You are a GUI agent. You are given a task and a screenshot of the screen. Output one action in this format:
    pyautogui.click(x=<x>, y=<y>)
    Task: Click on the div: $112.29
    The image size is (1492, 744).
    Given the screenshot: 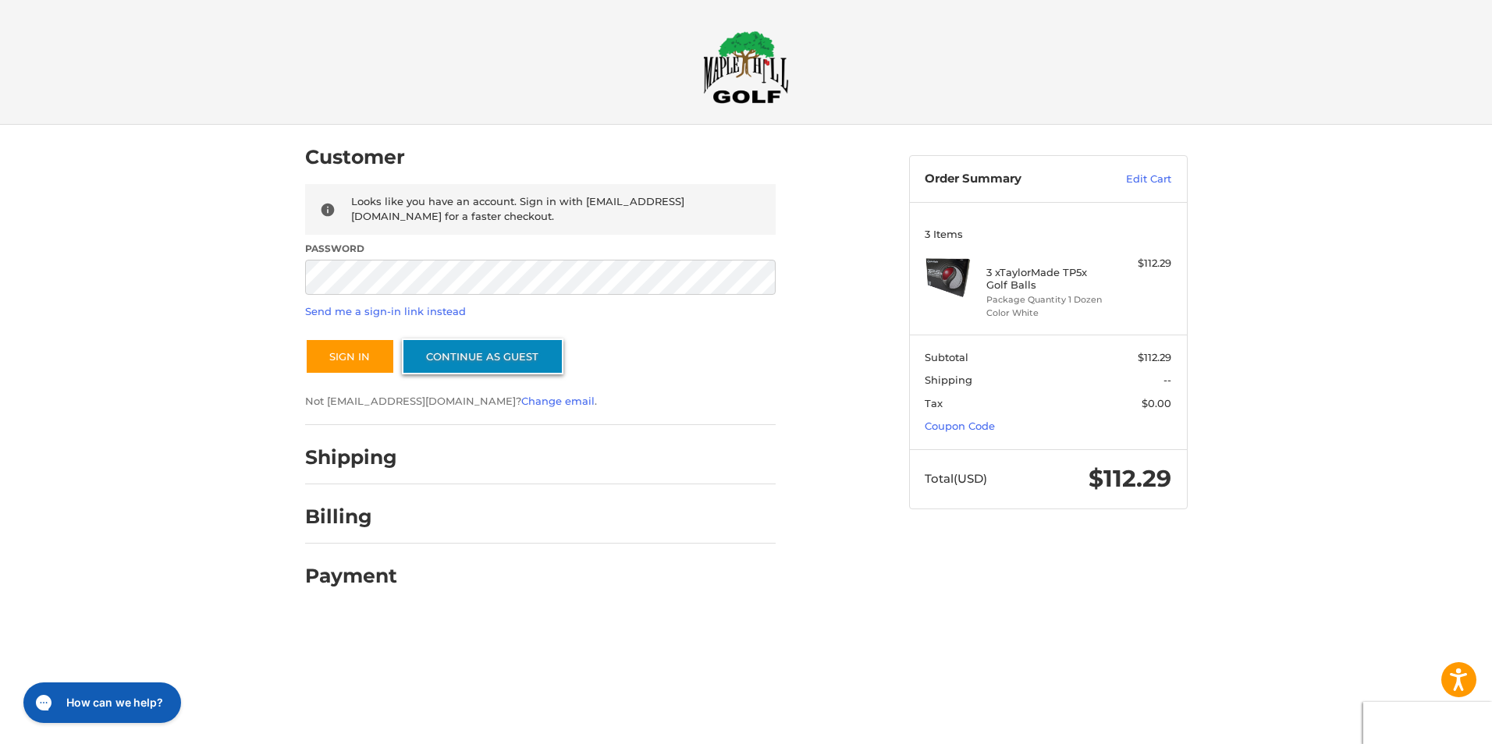 What is the action you would take?
    pyautogui.click(x=1140, y=264)
    